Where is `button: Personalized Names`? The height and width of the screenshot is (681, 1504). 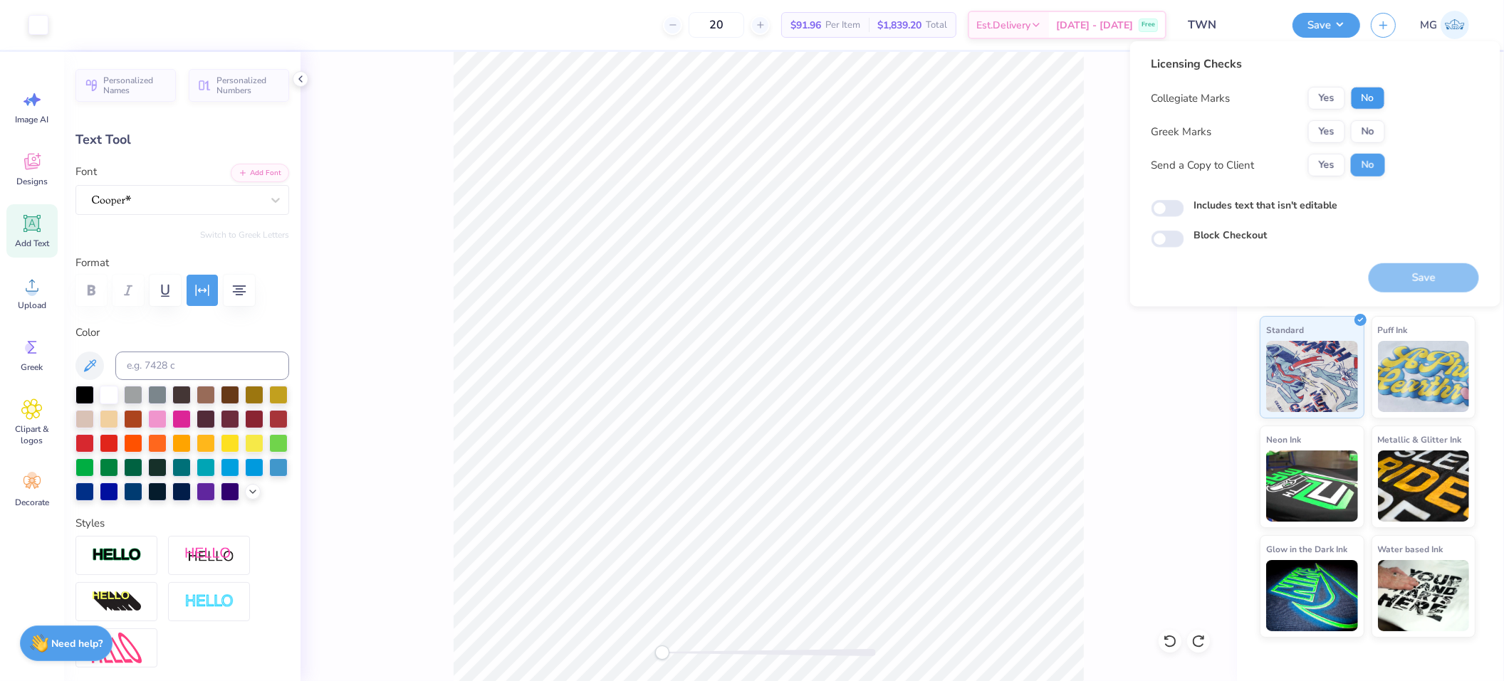
button: Personalized Names is located at coordinates (125, 85).